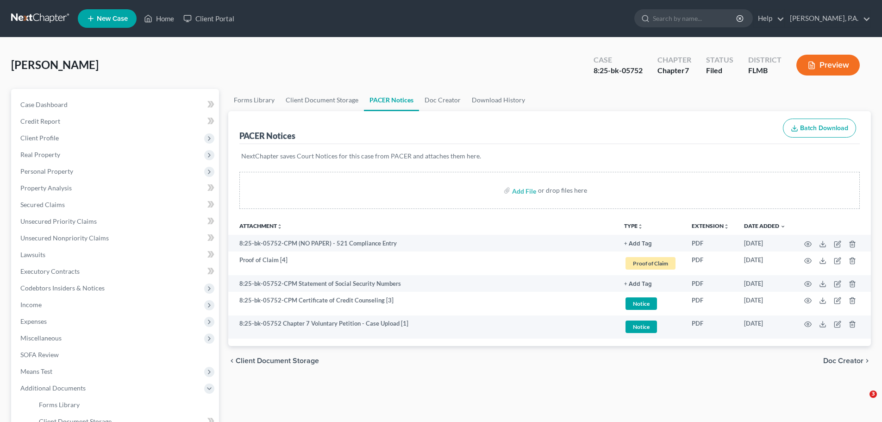 The image size is (882, 422). Describe the element at coordinates (277, 360) in the screenshot. I see `span: Client Document Storage` at that location.